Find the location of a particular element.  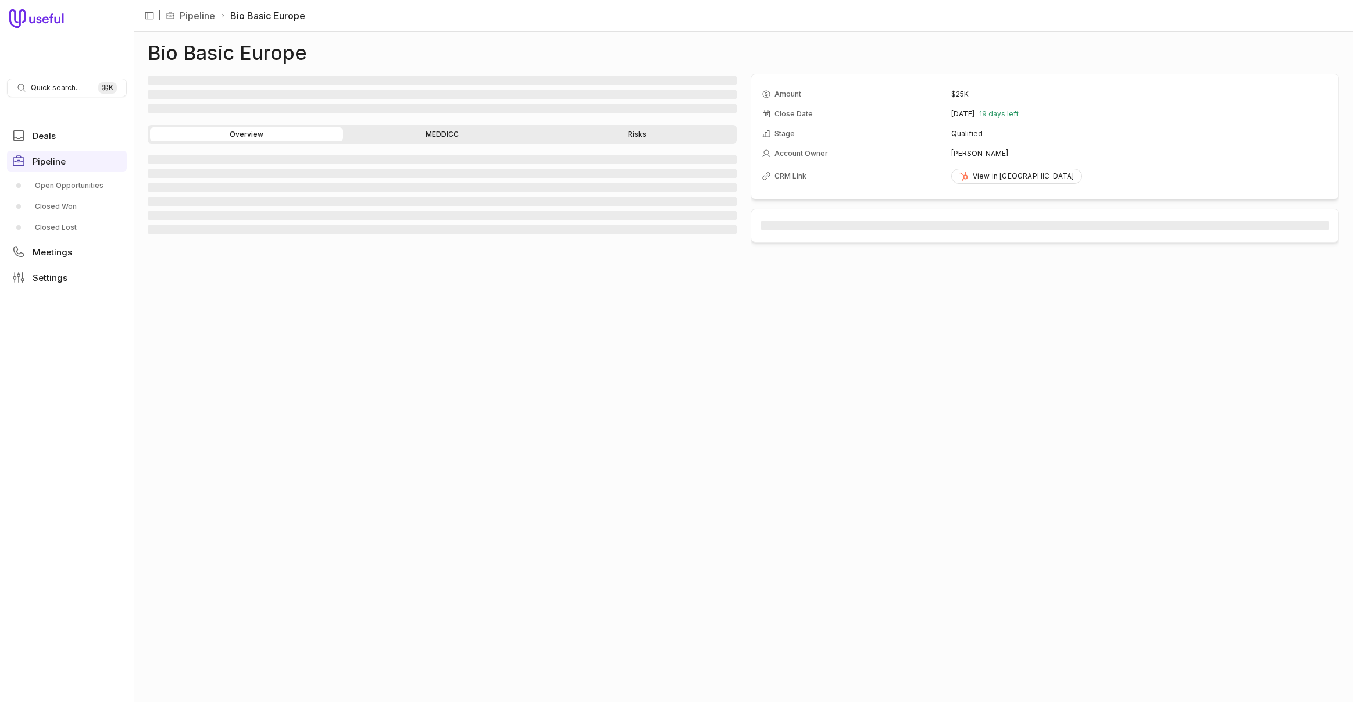

span: Deals is located at coordinates (44, 135).